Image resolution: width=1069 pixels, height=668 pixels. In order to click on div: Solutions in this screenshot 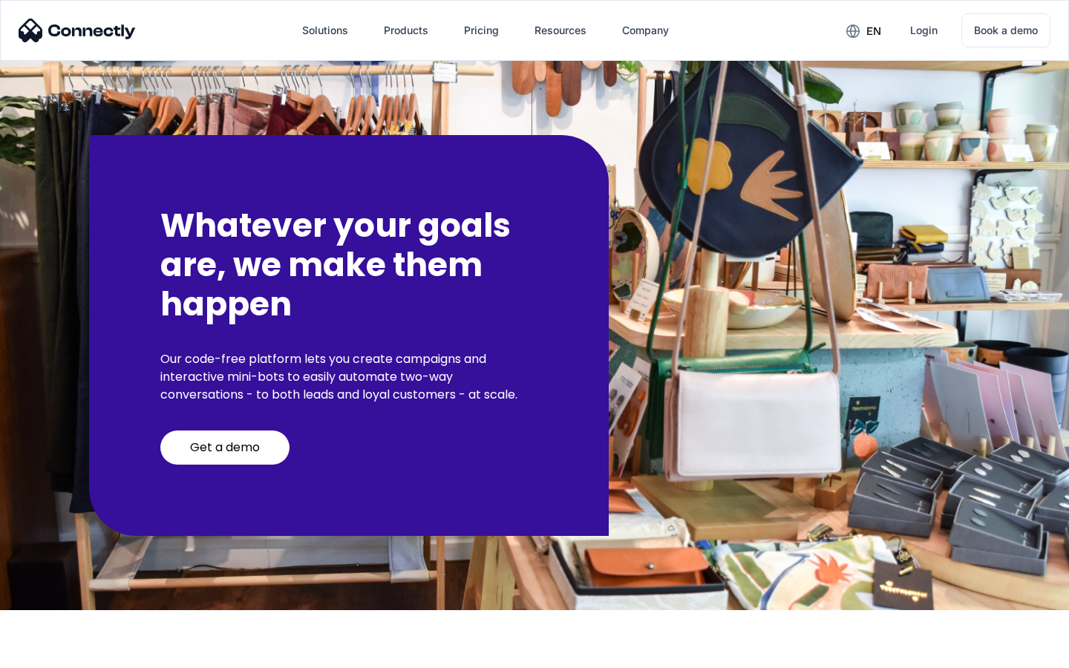, I will do `click(325, 30)`.